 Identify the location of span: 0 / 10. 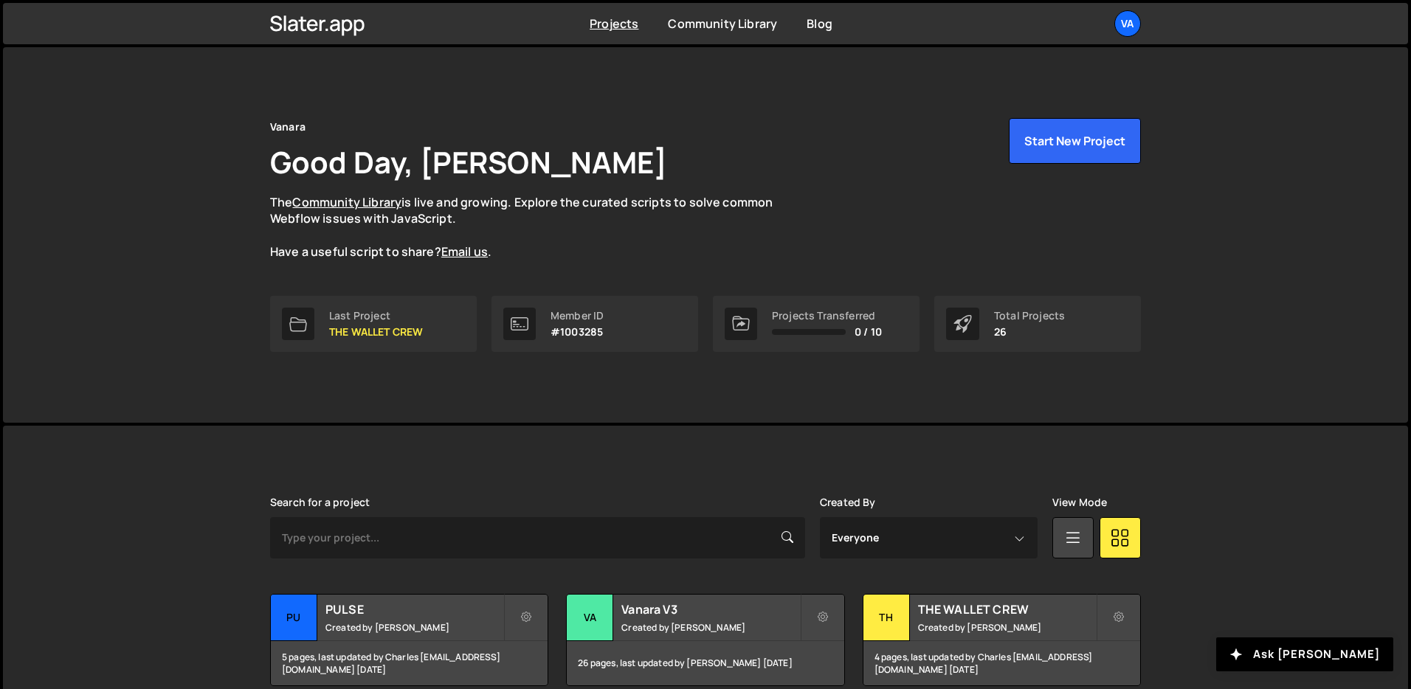
(868, 332).